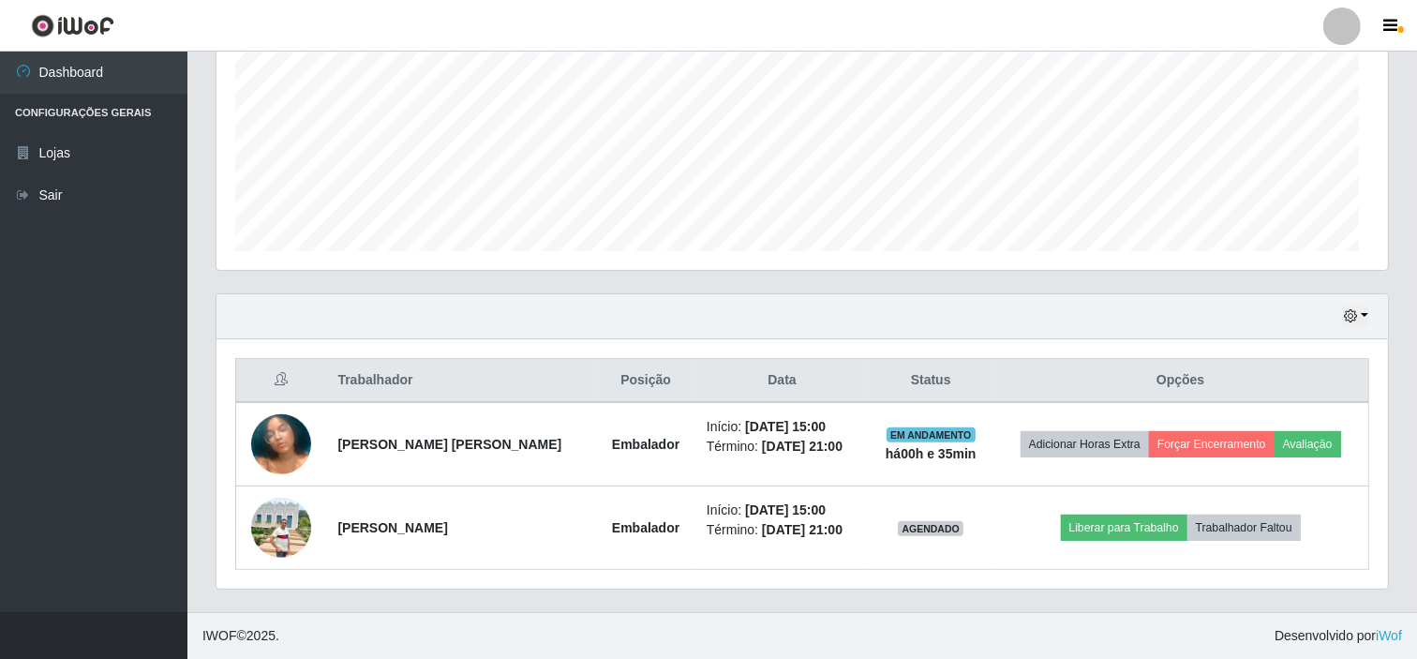 The width and height of the screenshot is (1417, 659). Describe the element at coordinates (1389, 635) in the screenshot. I see `a: iWof` at that location.